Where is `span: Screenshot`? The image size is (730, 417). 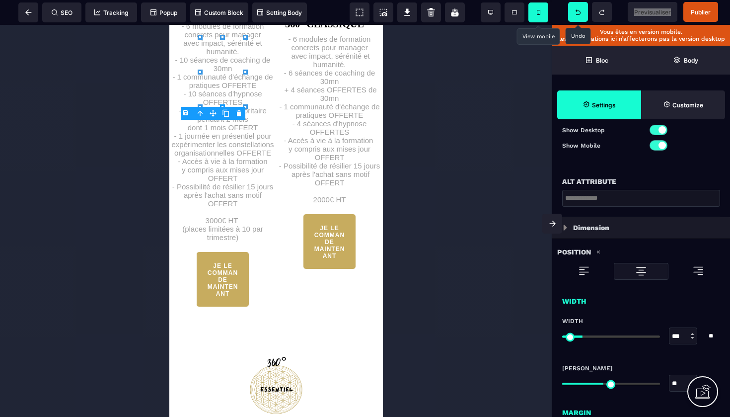
span: Screenshot is located at coordinates (383, 12).